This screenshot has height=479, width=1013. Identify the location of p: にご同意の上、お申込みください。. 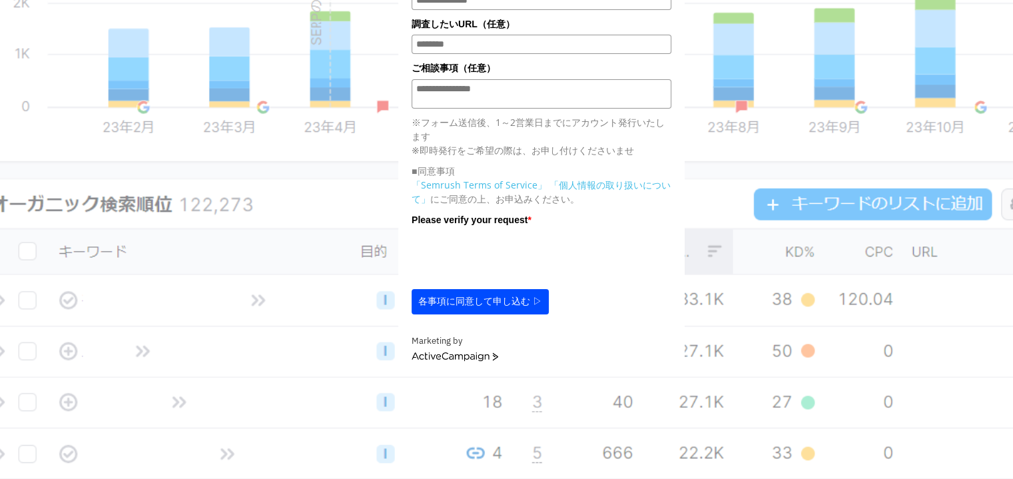
(542, 192).